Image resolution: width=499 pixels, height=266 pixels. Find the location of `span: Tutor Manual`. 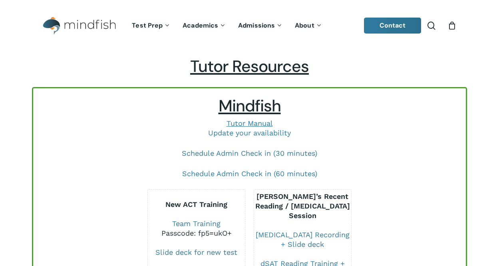

span: Tutor Manual is located at coordinates (250, 123).